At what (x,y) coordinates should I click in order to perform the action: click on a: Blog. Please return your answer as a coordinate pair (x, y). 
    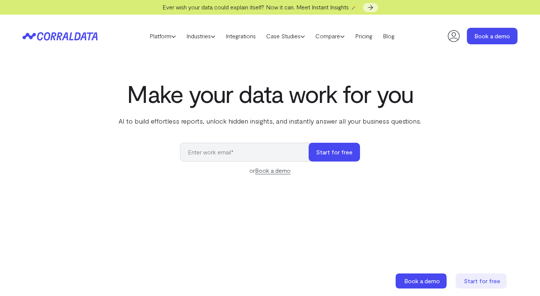
    Looking at the image, I should click on (389, 36).